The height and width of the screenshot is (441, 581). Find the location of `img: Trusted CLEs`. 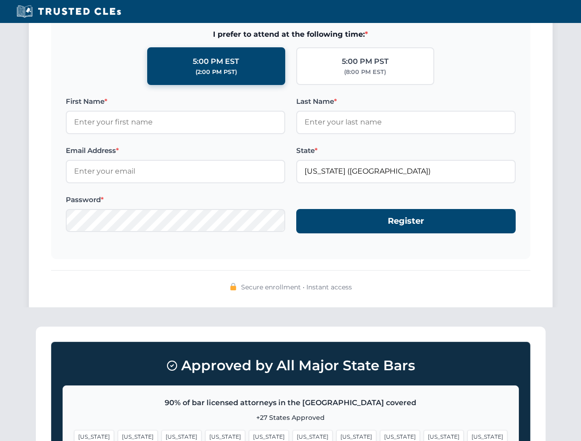

img: Trusted CLEs is located at coordinates (68, 11).